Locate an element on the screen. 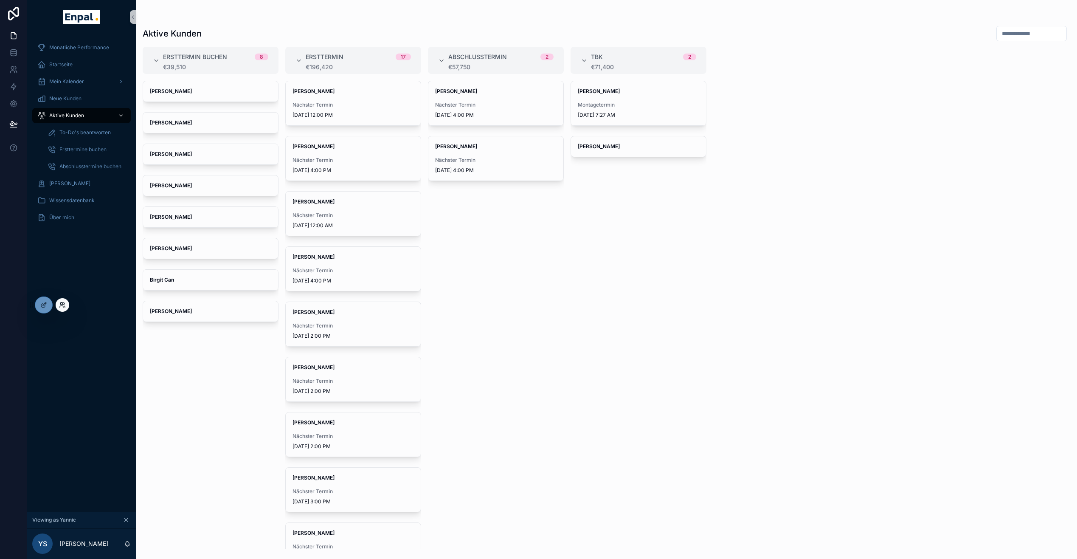 The height and width of the screenshot is (559, 1077). span: Ersttermin is located at coordinates (324, 57).